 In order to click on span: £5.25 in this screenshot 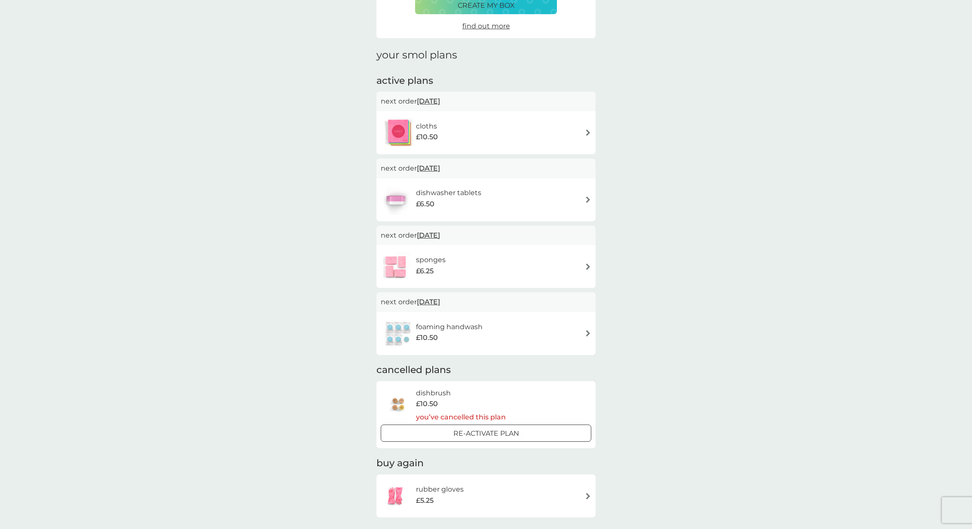, I will do `click(425, 501)`.